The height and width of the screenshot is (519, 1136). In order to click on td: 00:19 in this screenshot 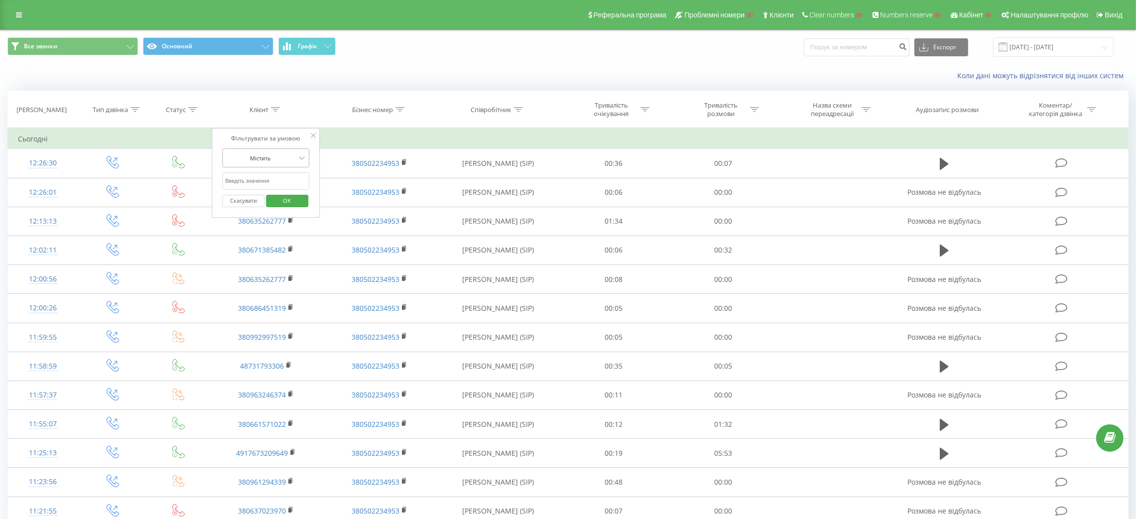, I will do `click(614, 453)`.